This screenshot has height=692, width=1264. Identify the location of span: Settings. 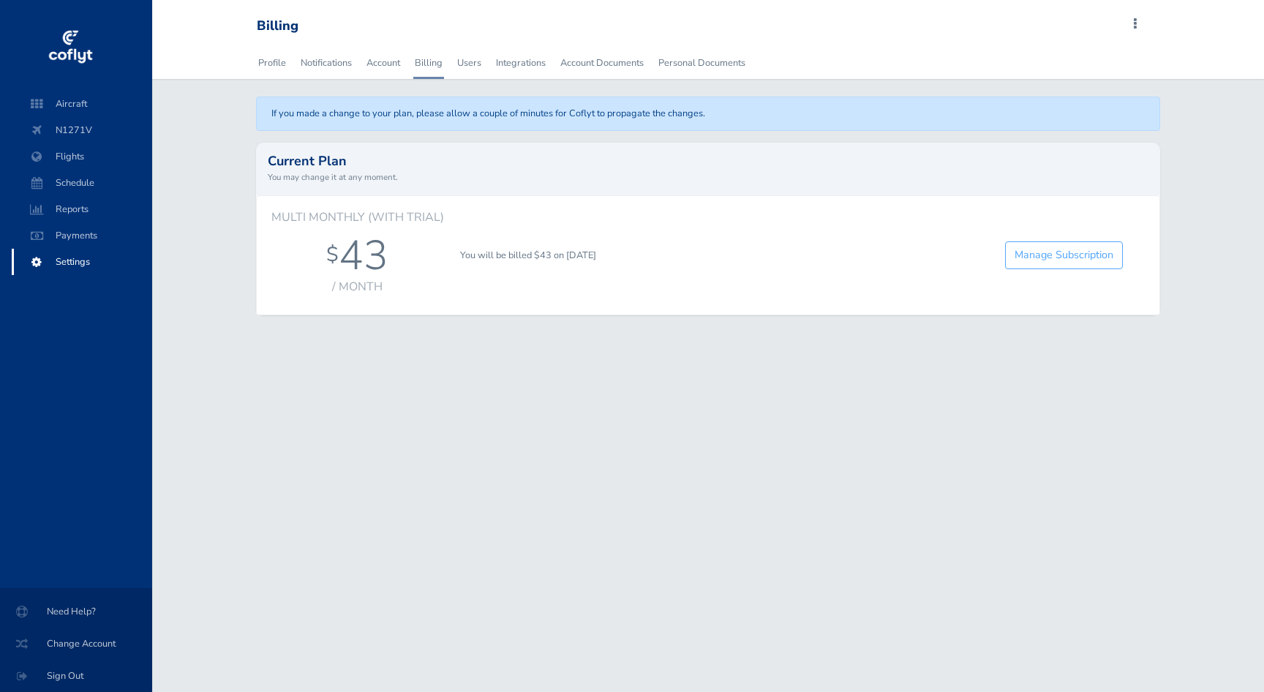
(82, 262).